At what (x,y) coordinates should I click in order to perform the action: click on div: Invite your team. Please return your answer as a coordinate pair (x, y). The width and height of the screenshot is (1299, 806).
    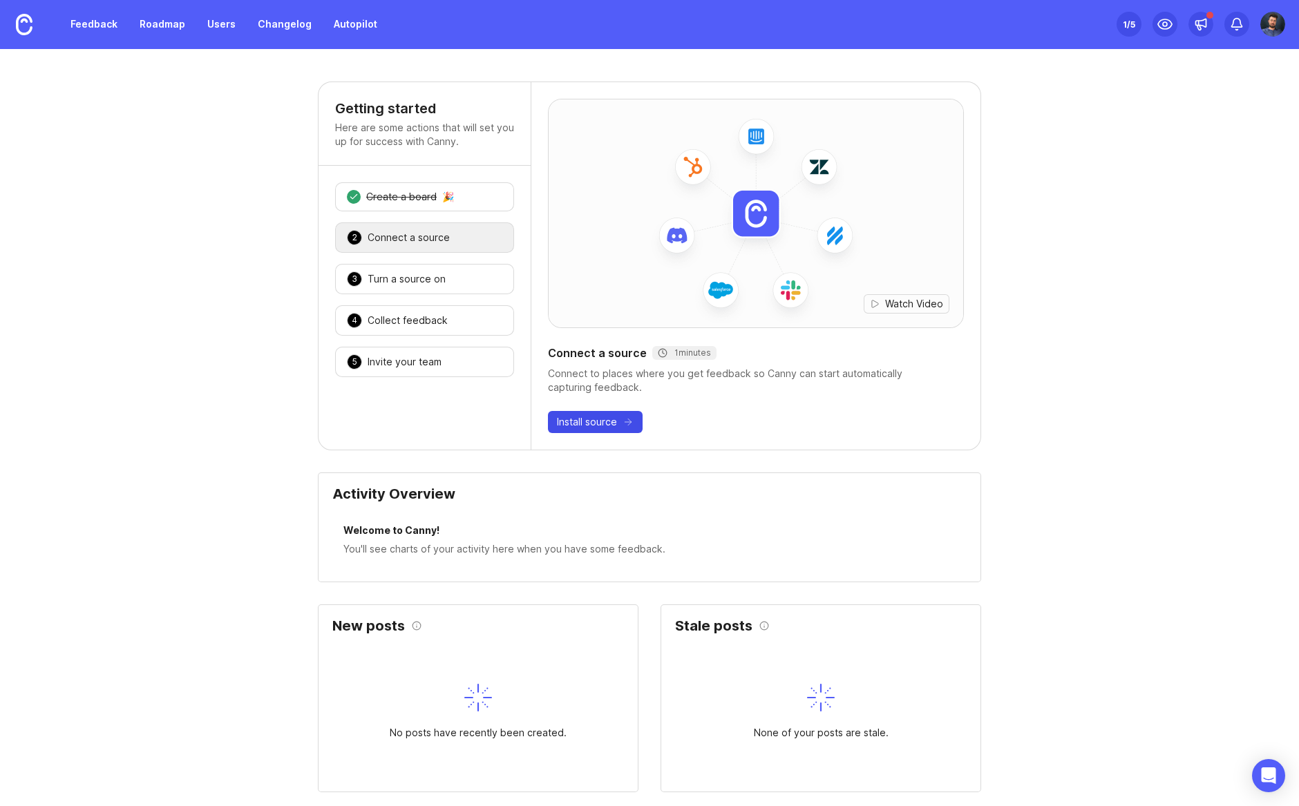
    Looking at the image, I should click on (404, 362).